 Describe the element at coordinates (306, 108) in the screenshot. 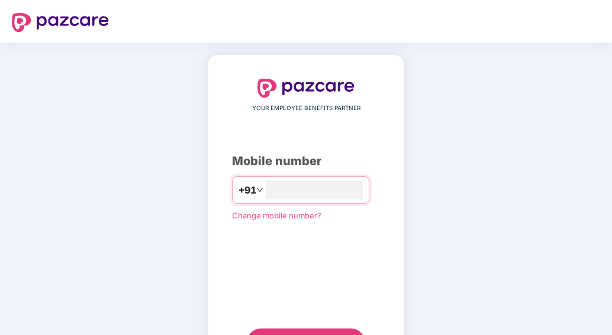

I see `span: YOUR EMPLOYEE BENEFITS PARTNER` at that location.